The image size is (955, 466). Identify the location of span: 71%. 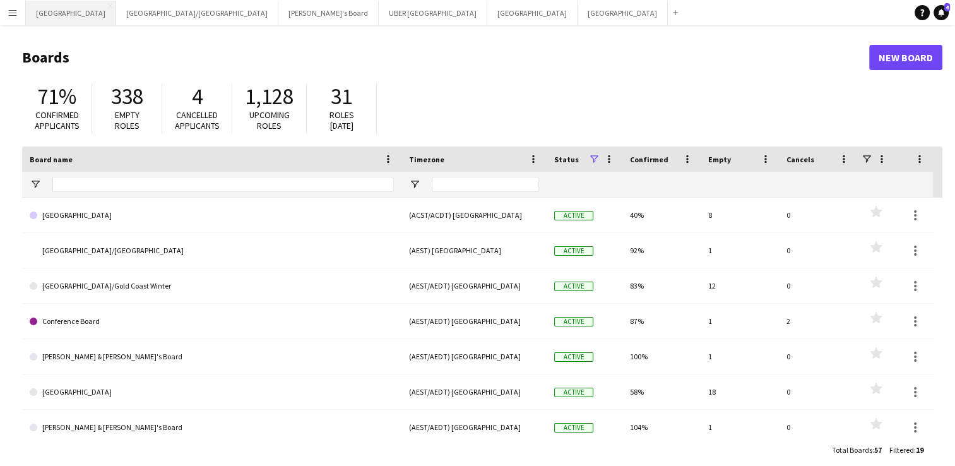
(57, 97).